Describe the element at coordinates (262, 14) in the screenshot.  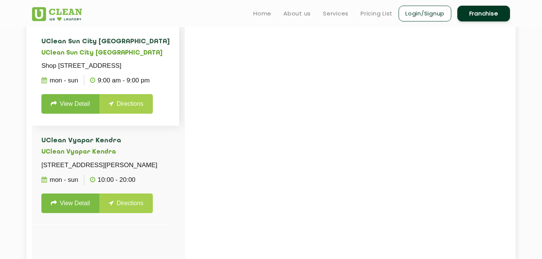
I see `a: Home` at that location.